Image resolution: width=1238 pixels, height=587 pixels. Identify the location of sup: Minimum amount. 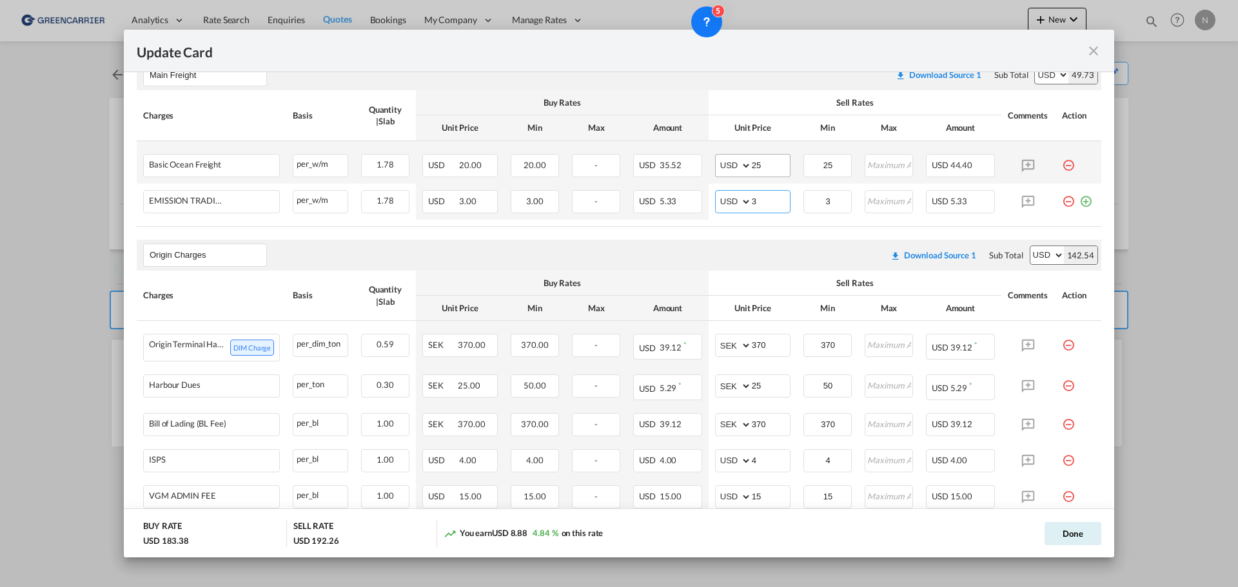
(680, 385).